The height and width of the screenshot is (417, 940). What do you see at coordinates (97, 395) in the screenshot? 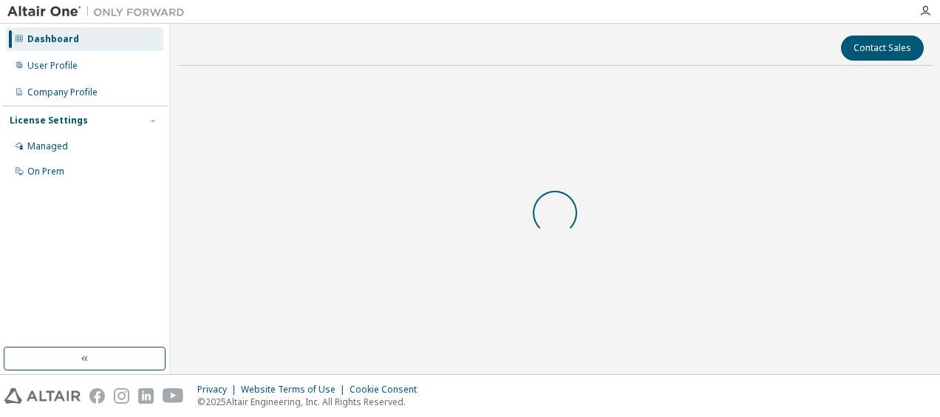
I see `img: facebook.svg` at bounding box center [97, 395].